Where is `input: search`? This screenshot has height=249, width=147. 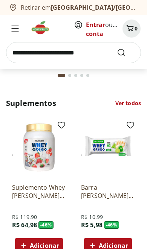 input: search is located at coordinates (73, 53).